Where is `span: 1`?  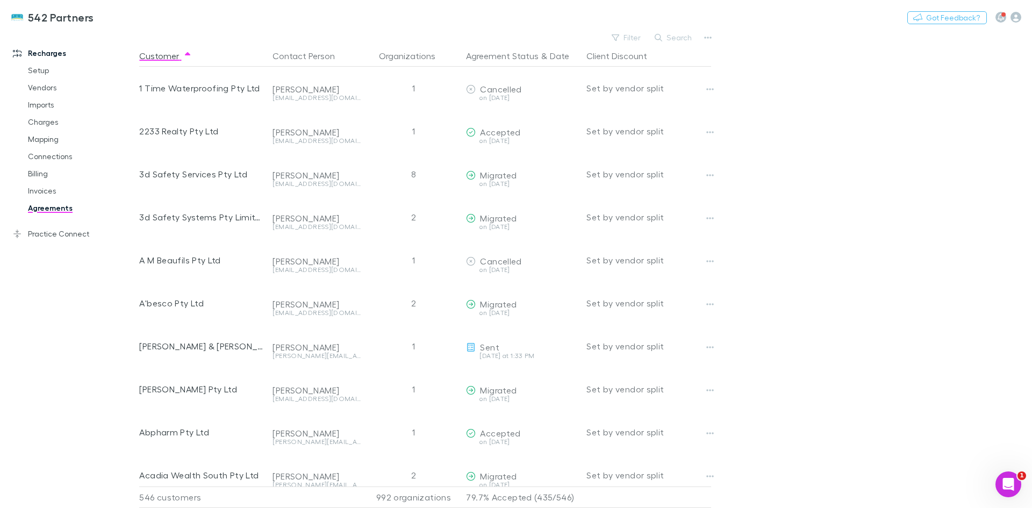 span: 1 is located at coordinates (1021, 475).